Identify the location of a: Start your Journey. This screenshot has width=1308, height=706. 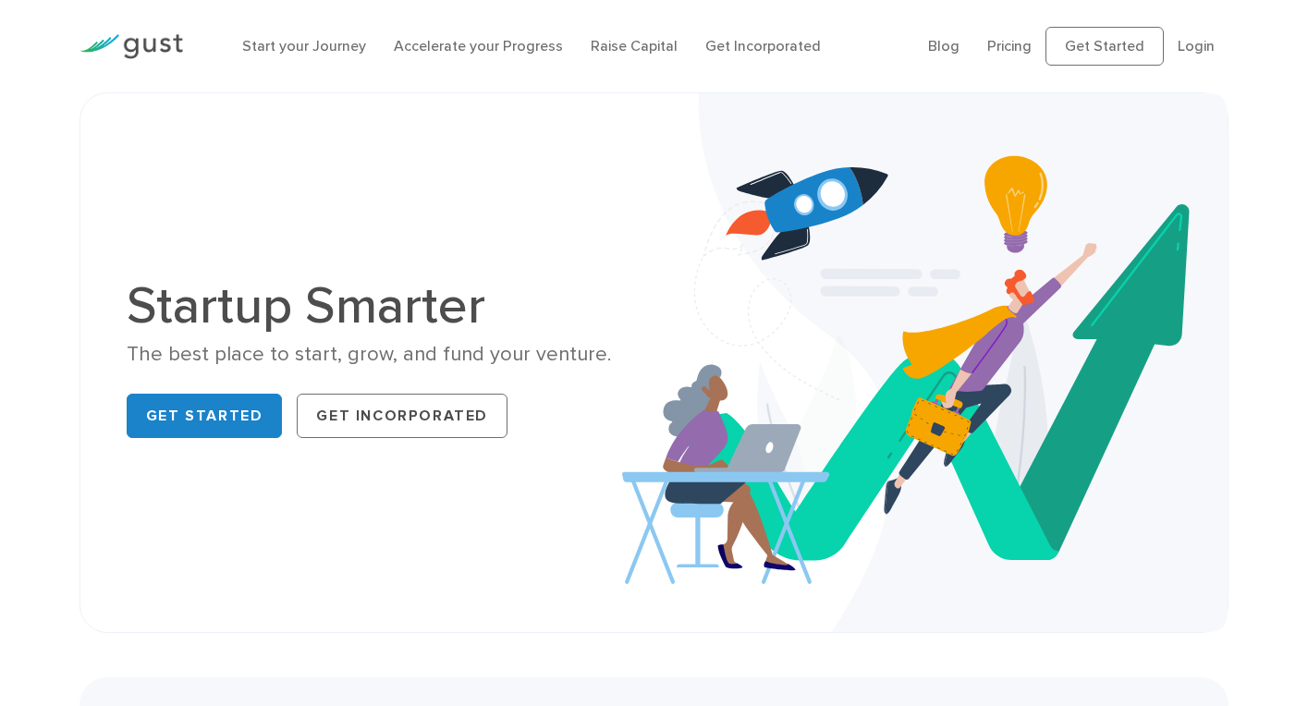
(304, 45).